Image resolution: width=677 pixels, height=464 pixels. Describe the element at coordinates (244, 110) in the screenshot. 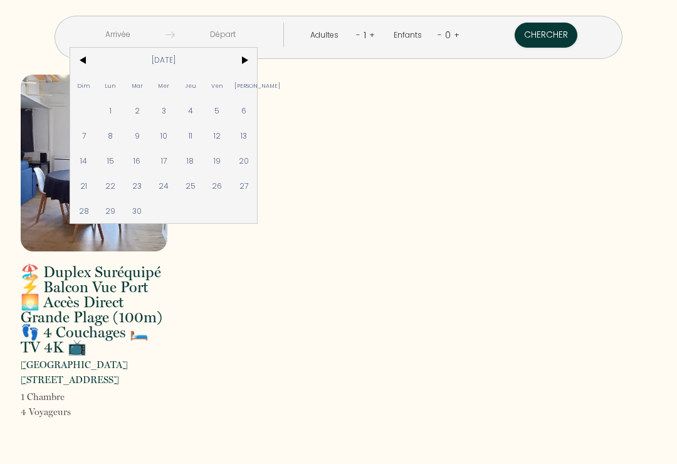

I see `span: 6` at that location.